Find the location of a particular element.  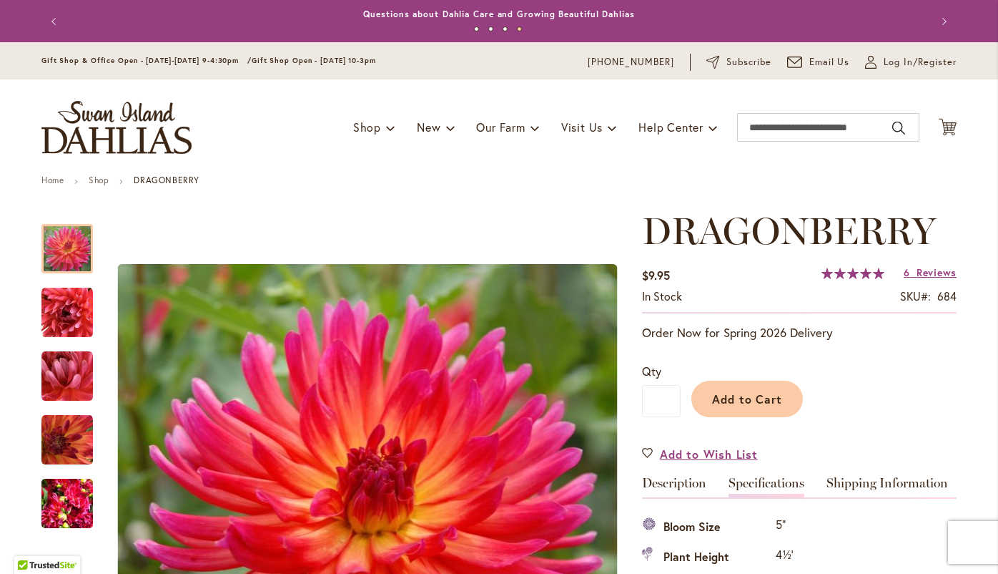

a: store logo is located at coordinates (117, 127).